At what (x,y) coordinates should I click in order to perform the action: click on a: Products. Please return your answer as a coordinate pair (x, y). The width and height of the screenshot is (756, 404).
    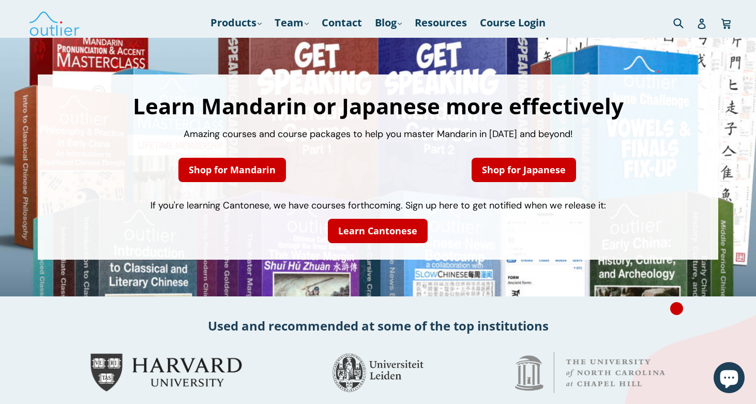
    Looking at the image, I should click on (236, 23).